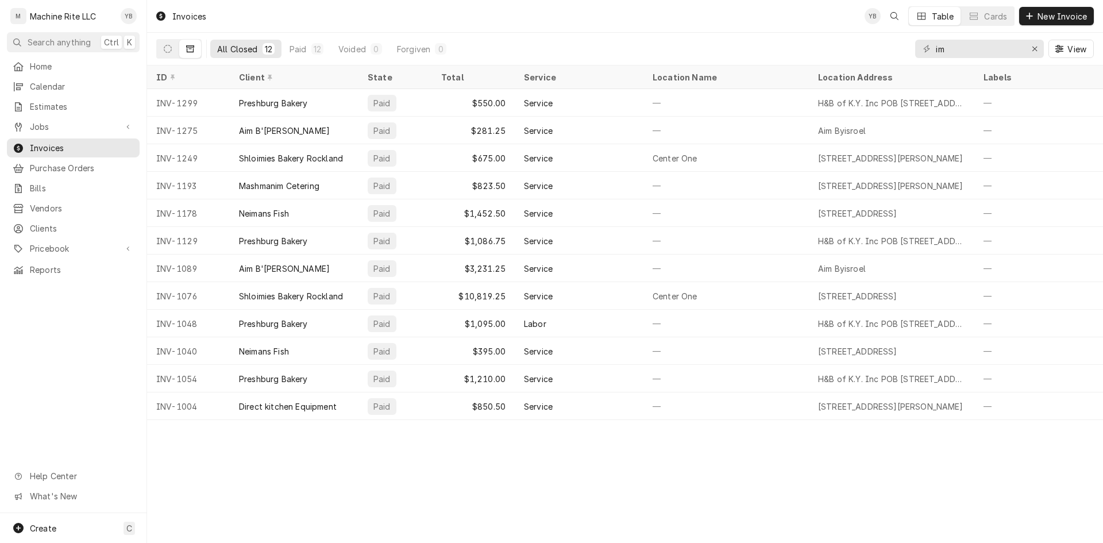  Describe the element at coordinates (188, 213) in the screenshot. I see `div: INV-1178` at that location.